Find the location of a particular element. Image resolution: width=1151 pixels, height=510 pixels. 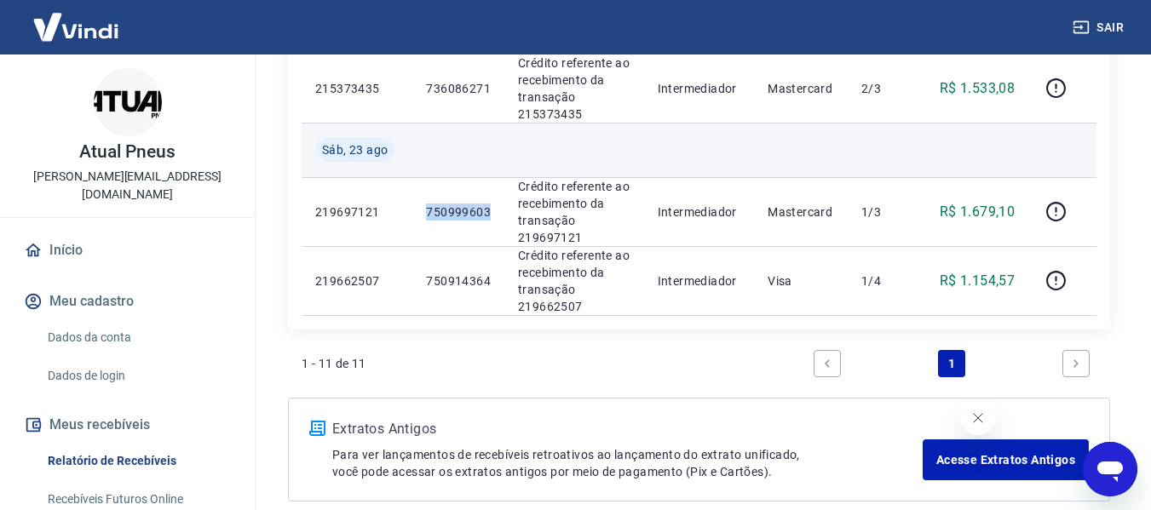

button: Meus recebíveis is located at coordinates (127, 425).